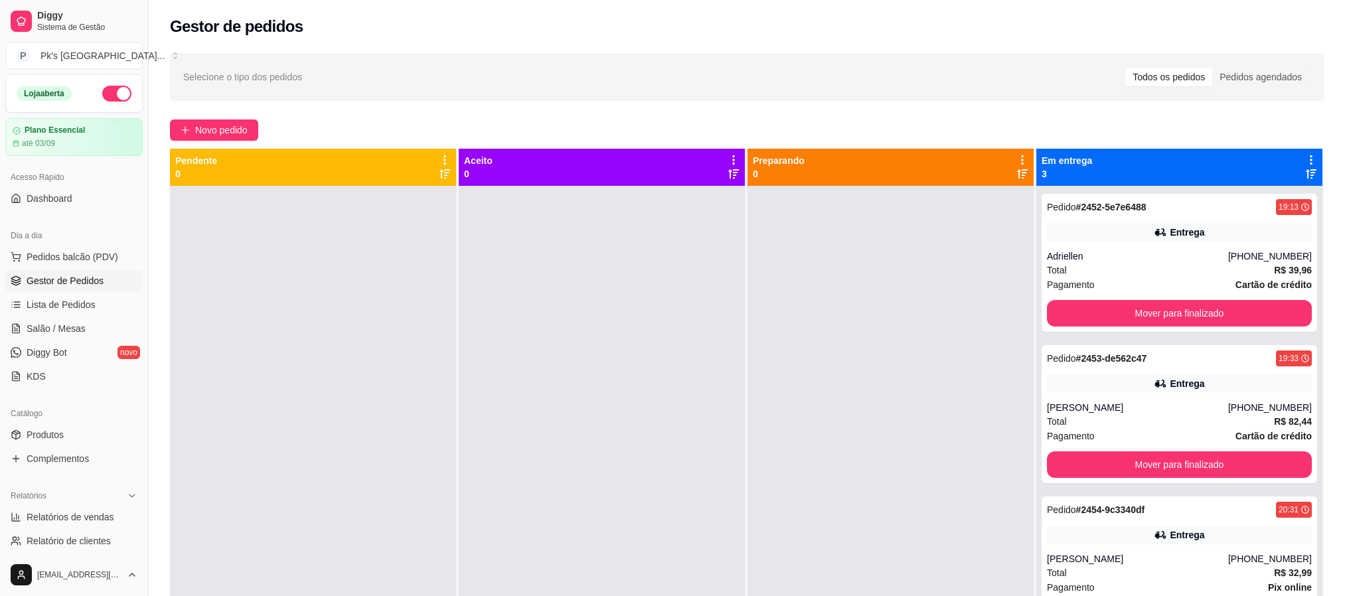 This screenshot has height=596, width=1345. I want to click on p: Aceito, so click(478, 161).